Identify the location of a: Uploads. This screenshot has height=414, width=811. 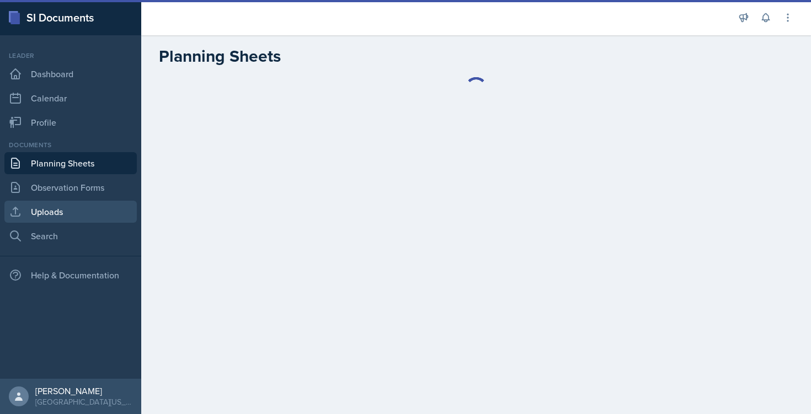
(71, 212).